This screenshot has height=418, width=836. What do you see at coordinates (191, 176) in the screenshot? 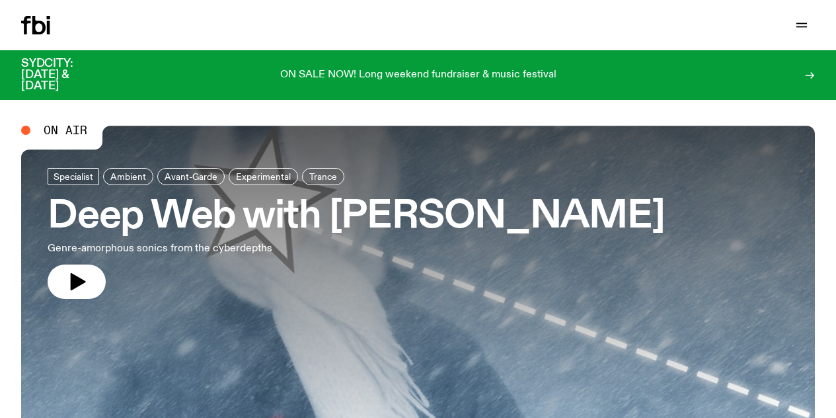
I see `span: Avant-Garde` at bounding box center [191, 176].